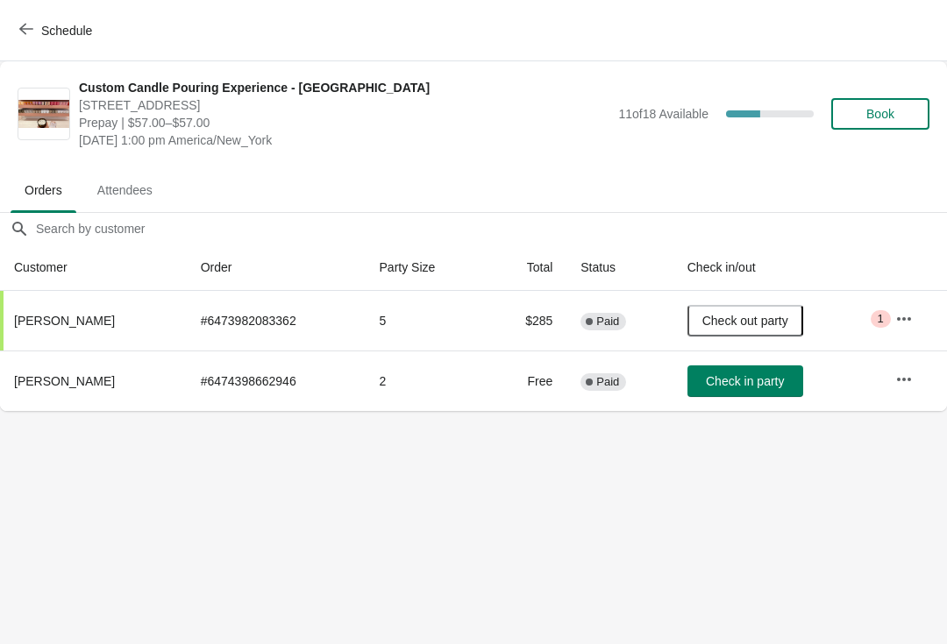 The width and height of the screenshot is (947, 644). What do you see at coordinates (745, 321) in the screenshot?
I see `button: Check out party` at bounding box center [745, 321].